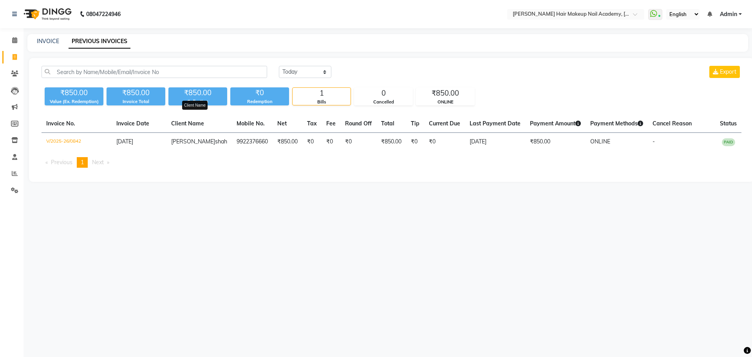 Image resolution: width=752 pixels, height=357 pixels. What do you see at coordinates (99, 41) in the screenshot?
I see `a: PREVIOUS INVOICES` at bounding box center [99, 41].